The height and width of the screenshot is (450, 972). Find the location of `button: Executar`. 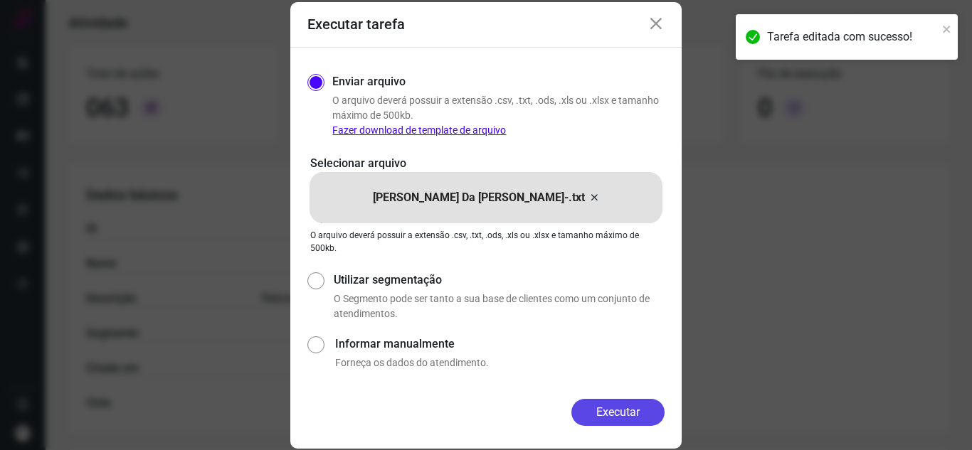

button: Executar is located at coordinates (617, 413).